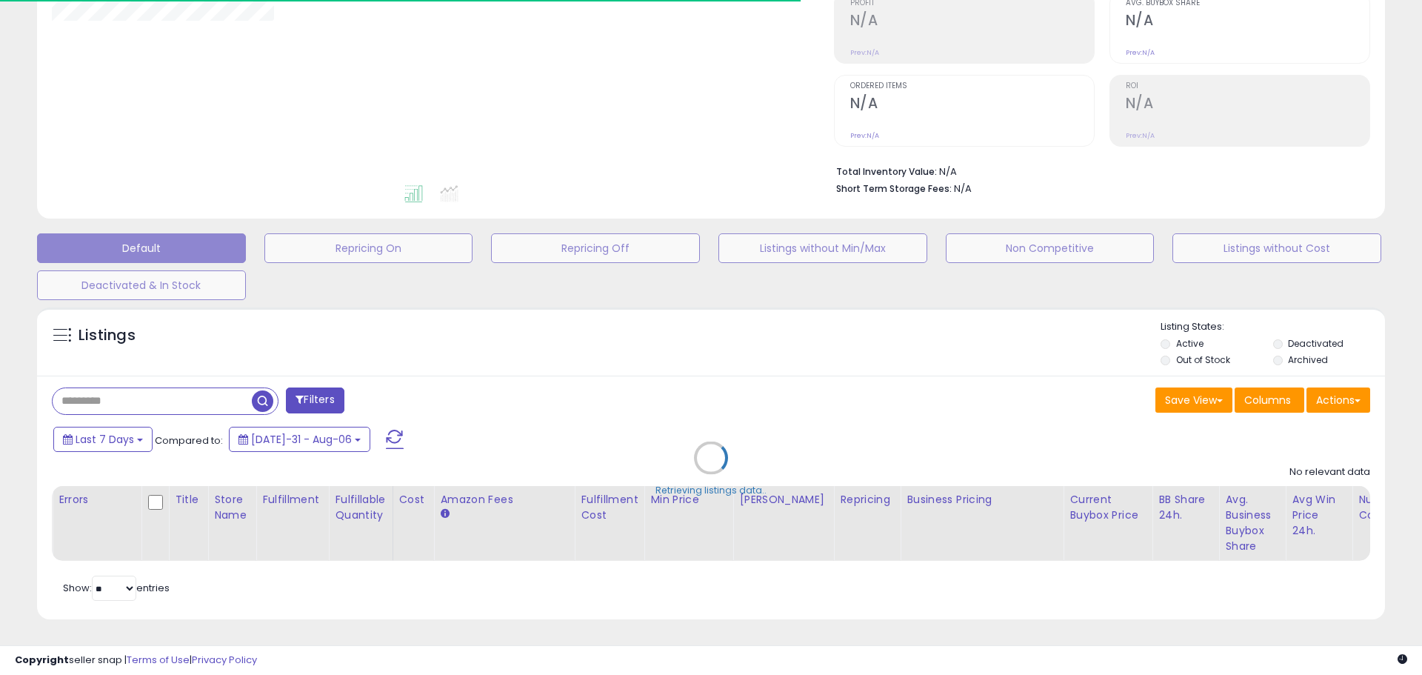 This screenshot has width=1422, height=675. Describe the element at coordinates (369, 248) in the screenshot. I see `button: Repricing On` at that location.